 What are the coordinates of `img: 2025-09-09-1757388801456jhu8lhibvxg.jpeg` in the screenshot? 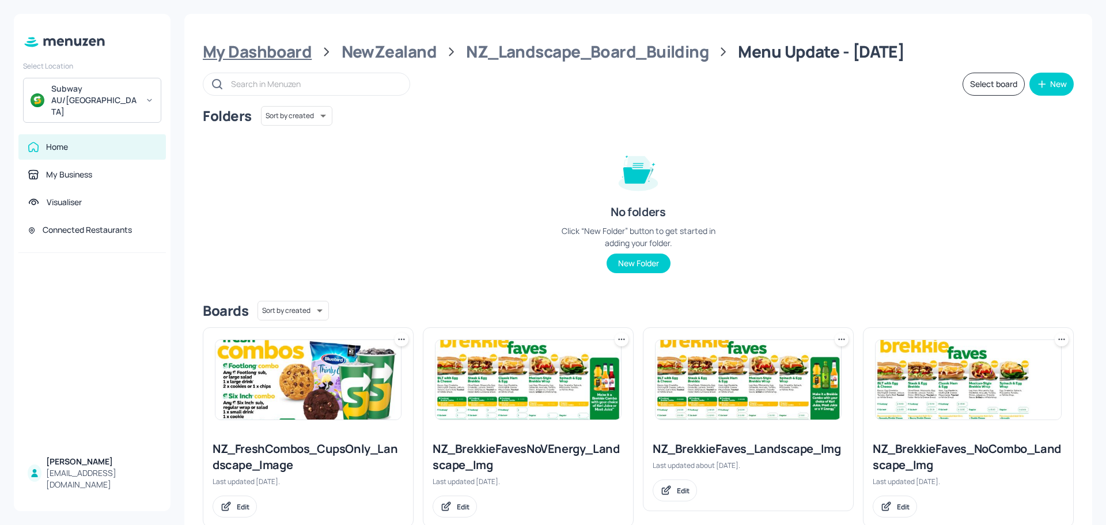 It's located at (308, 380).